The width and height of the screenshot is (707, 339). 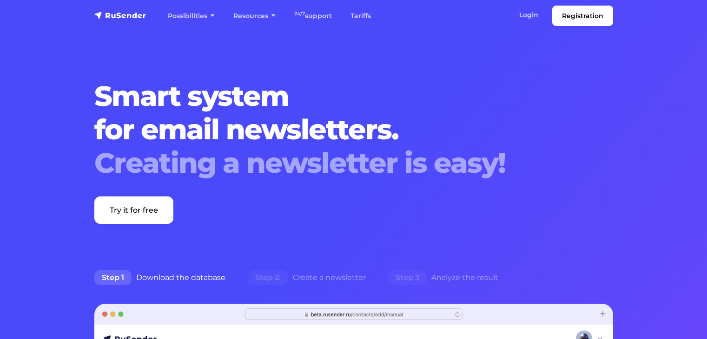 What do you see at coordinates (361, 16) in the screenshot?
I see `font: Tariffs` at bounding box center [361, 16].